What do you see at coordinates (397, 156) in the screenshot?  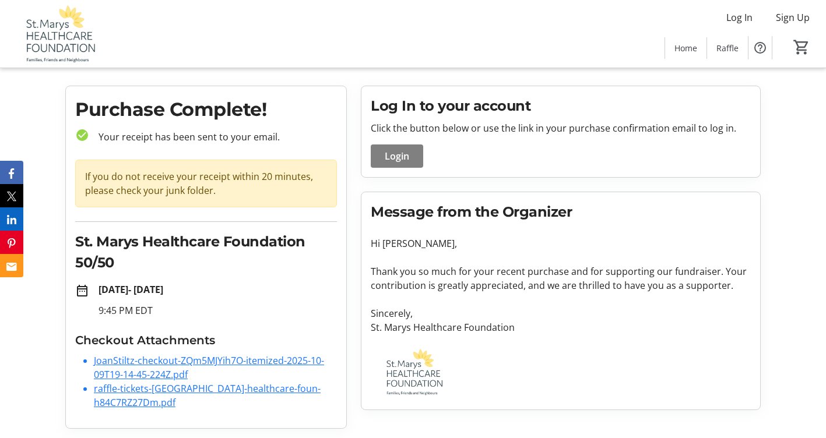 I see `span: Login` at bounding box center [397, 156].